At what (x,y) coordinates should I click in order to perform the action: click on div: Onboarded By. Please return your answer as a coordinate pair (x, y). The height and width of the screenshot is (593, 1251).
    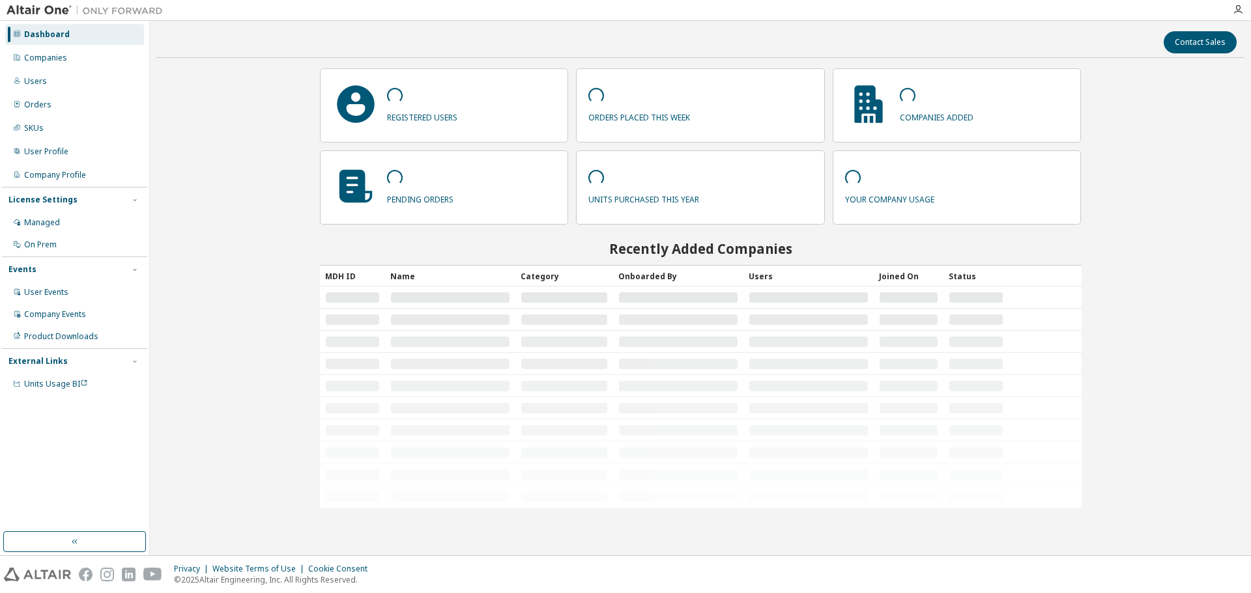
    Looking at the image, I should click on (678, 276).